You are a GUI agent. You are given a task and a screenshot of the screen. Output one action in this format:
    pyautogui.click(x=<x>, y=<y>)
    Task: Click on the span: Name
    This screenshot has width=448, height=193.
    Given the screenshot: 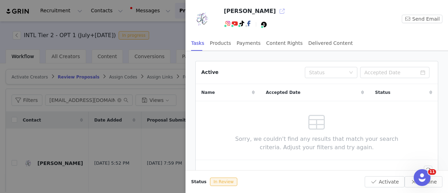 What is the action you would take?
    pyautogui.click(x=208, y=92)
    